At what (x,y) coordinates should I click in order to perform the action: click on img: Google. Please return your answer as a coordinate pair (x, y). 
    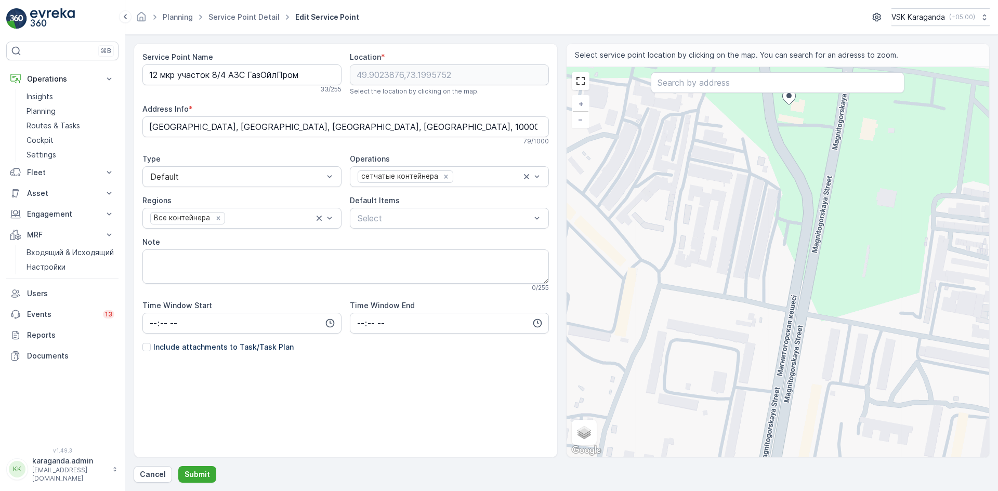
    Looking at the image, I should click on (586, 450).